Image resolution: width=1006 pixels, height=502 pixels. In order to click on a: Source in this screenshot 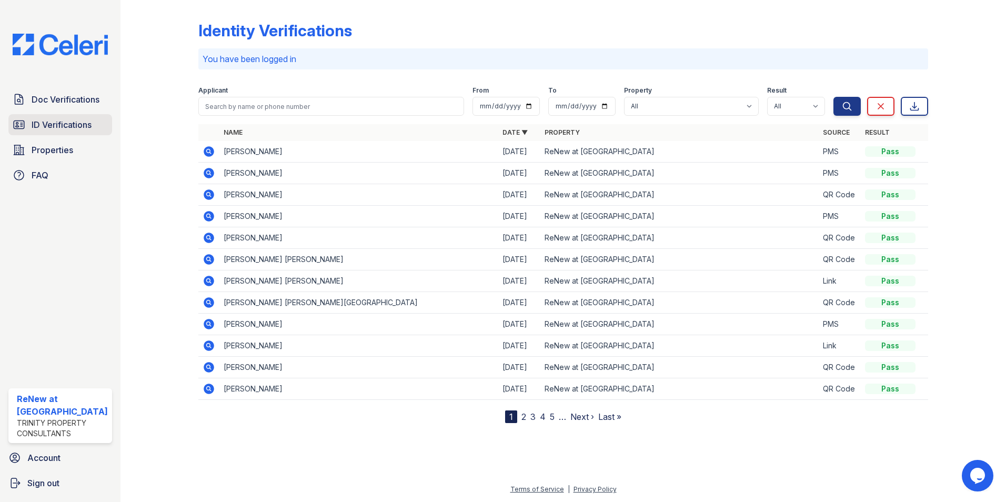, I will do `click(836, 132)`.